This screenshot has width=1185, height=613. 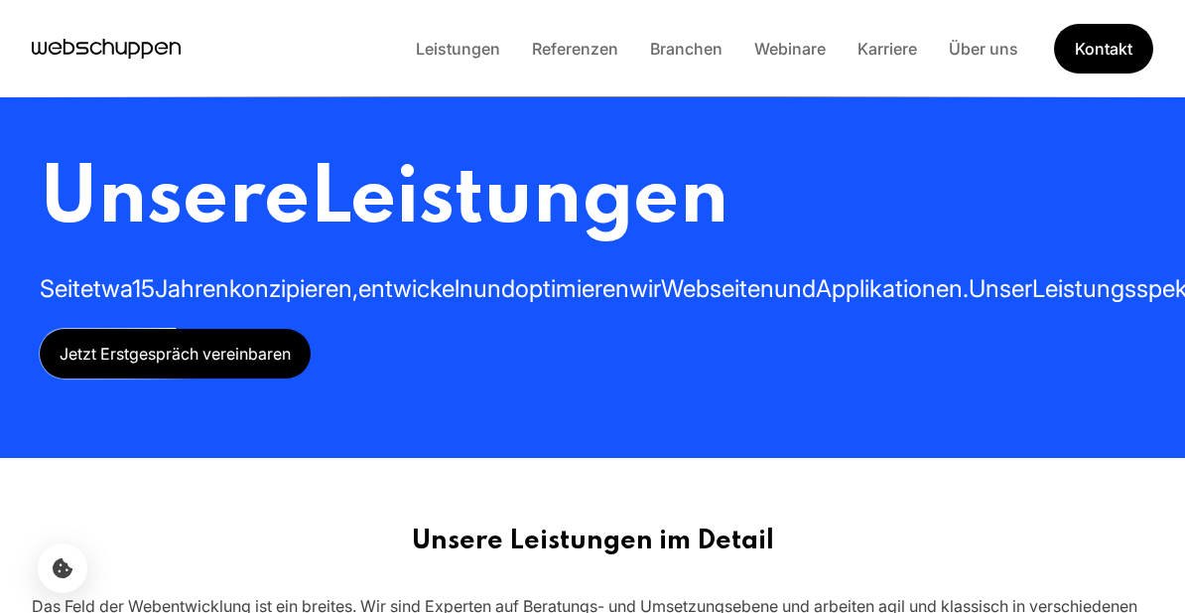 What do you see at coordinates (294, 288) in the screenshot?
I see `span: konzipieren,` at bounding box center [294, 288].